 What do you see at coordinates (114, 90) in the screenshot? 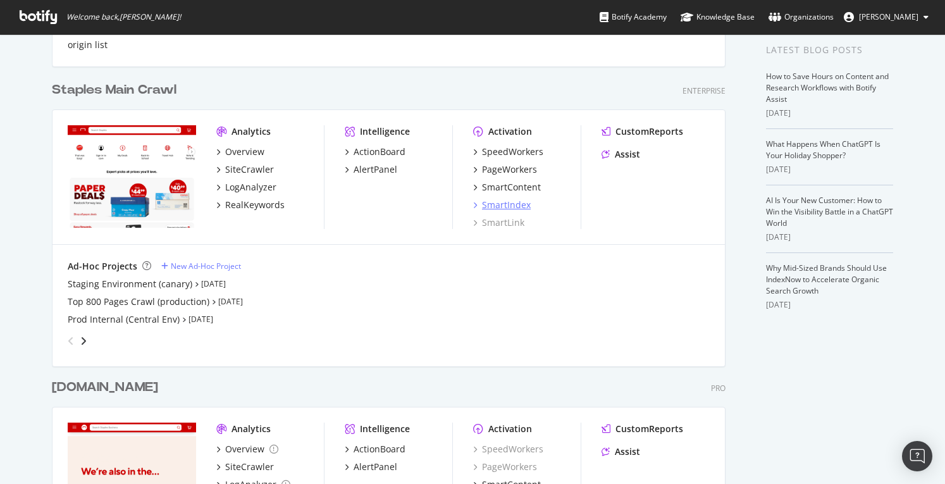
I see `div: Staples Main Crawl` at bounding box center [114, 90].